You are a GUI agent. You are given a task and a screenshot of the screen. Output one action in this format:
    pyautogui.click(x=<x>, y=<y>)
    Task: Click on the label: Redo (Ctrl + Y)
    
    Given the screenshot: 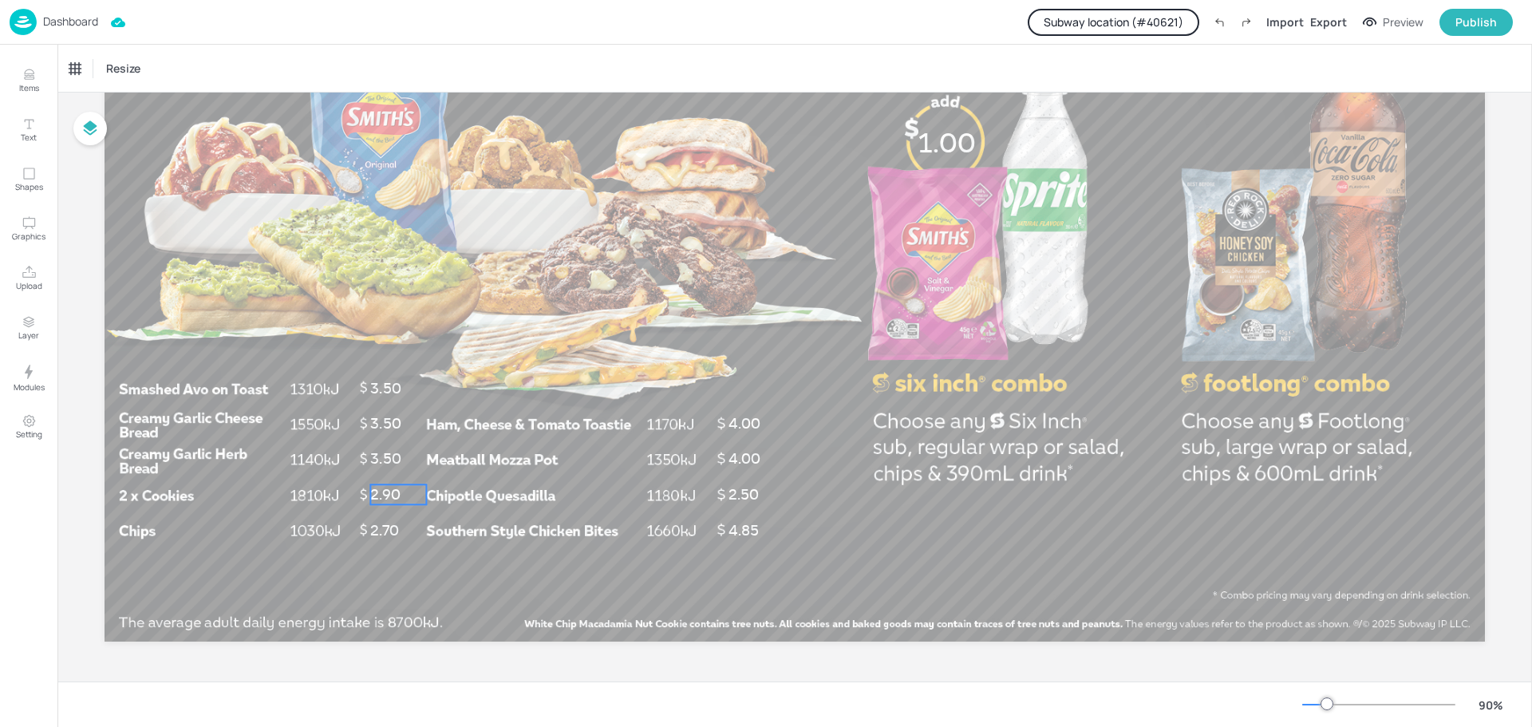 What is the action you would take?
    pyautogui.click(x=1247, y=22)
    